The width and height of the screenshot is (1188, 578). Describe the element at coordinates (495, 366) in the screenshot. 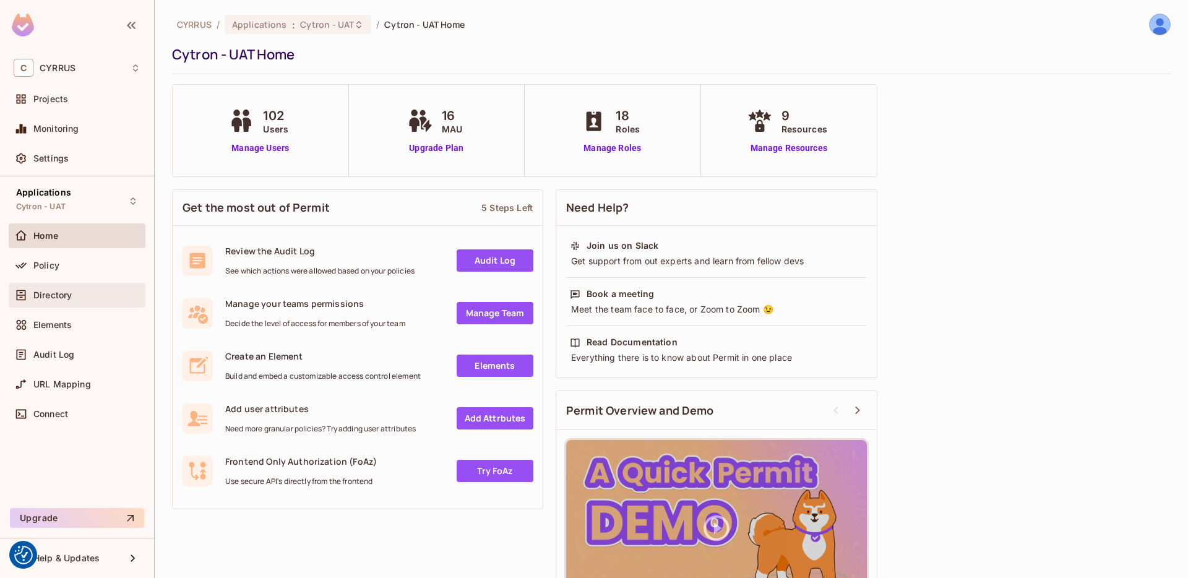

I see `a: Elements` at that location.